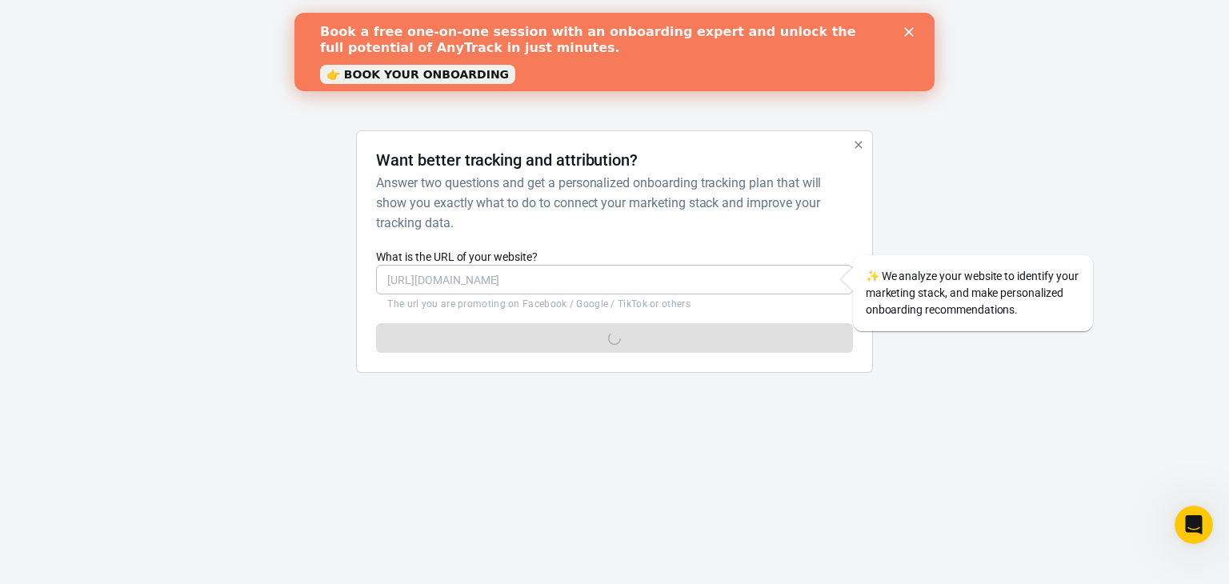  Describe the element at coordinates (294, 26) in the screenshot. I see `b: Book a free one-on-one session with an onboarding expert and unlock the full potential of AnyTrac...` at that location.